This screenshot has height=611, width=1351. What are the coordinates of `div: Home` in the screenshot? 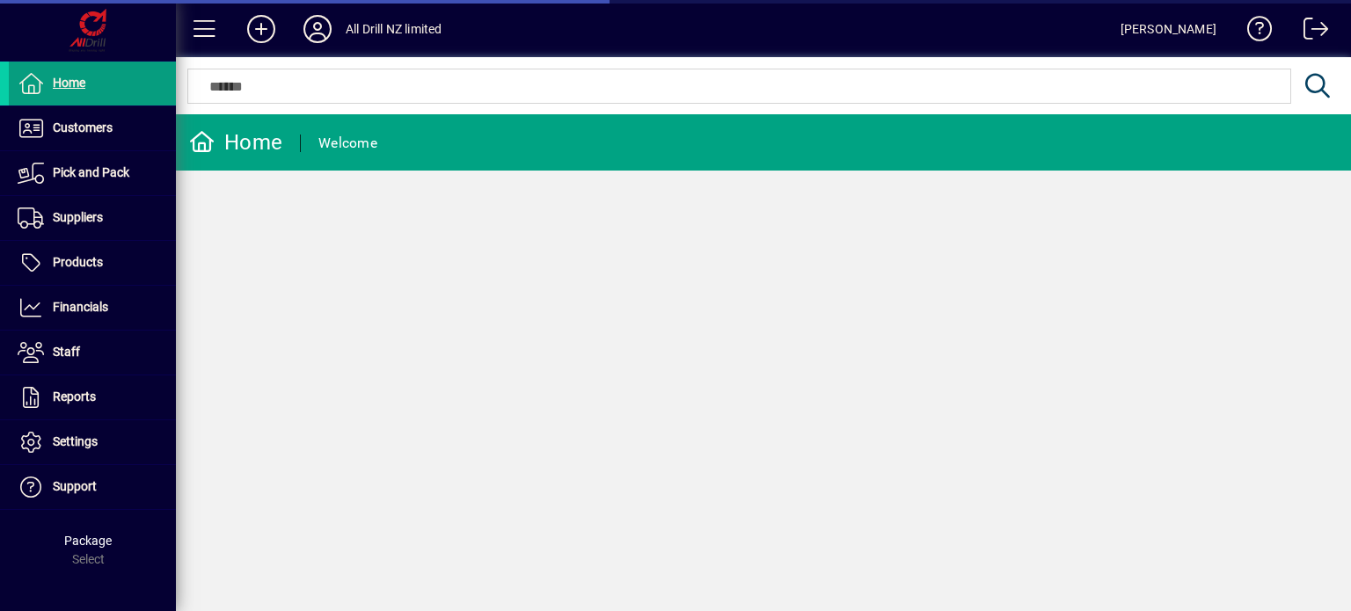 It's located at (236, 142).